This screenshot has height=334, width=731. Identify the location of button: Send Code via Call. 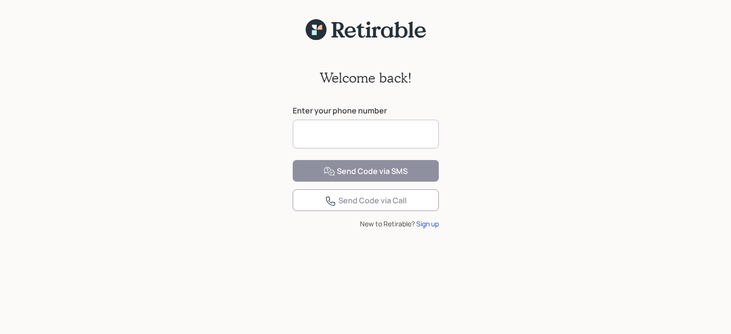
(366, 200).